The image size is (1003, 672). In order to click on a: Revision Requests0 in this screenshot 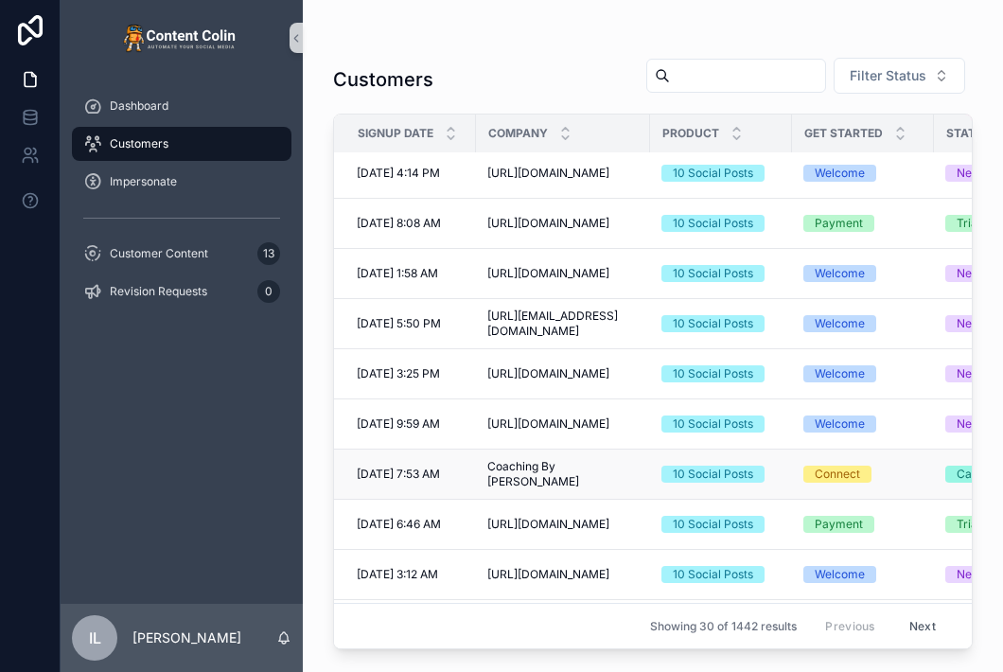, I will do `click(182, 291)`.